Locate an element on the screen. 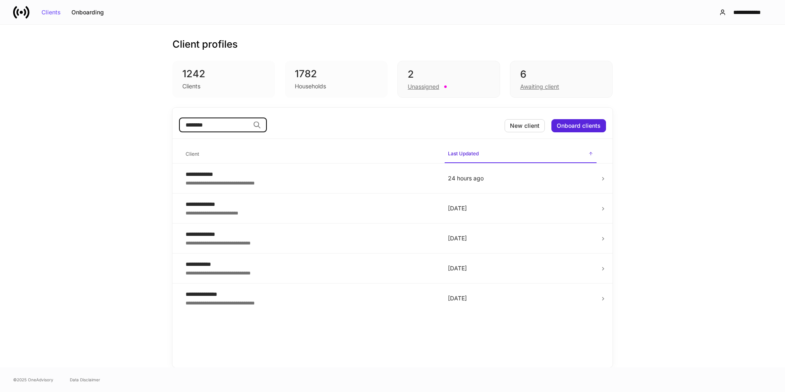 The height and width of the screenshot is (392, 785). span: Last Updated is located at coordinates (520, 154).